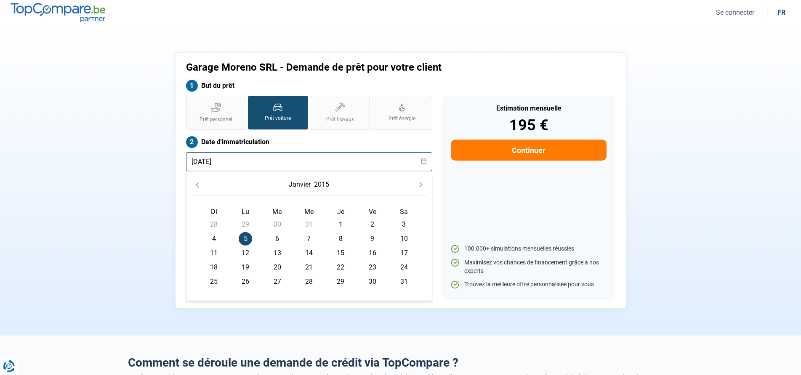 This screenshot has width=801, height=375. I want to click on span: Prêt voiture, so click(278, 118).